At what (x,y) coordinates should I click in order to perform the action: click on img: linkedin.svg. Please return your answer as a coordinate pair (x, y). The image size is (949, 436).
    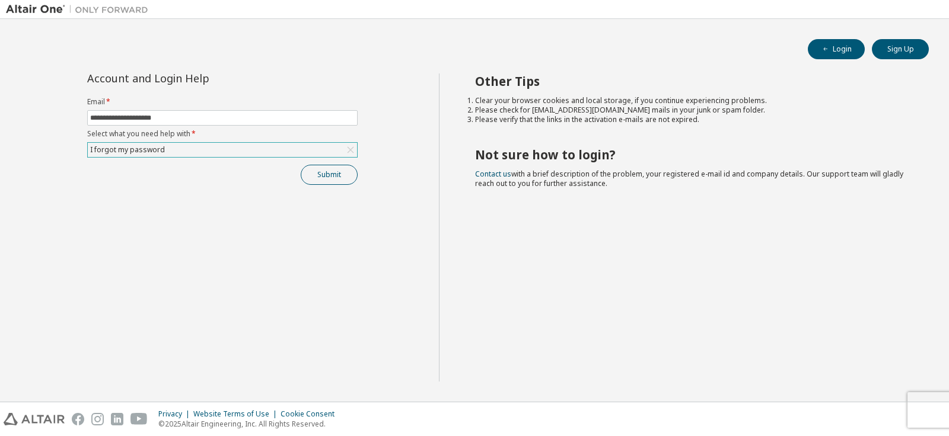
    Looking at the image, I should click on (117, 419).